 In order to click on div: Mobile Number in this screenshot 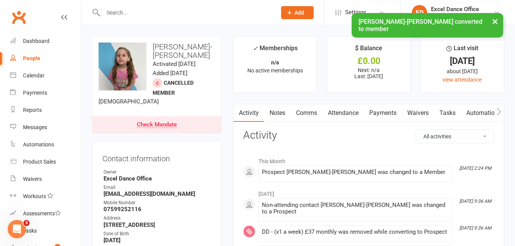, I will do `click(157, 203)`.